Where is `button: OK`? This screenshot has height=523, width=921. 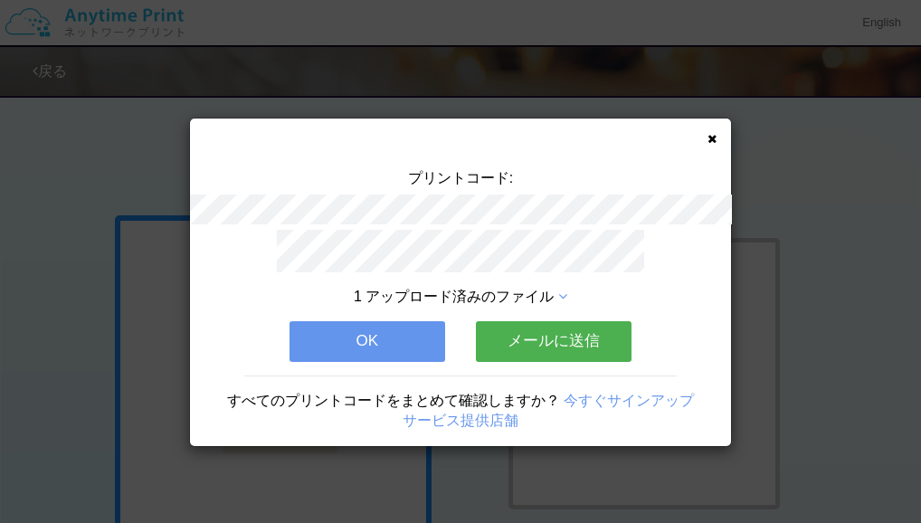 button: OK is located at coordinates (367, 341).